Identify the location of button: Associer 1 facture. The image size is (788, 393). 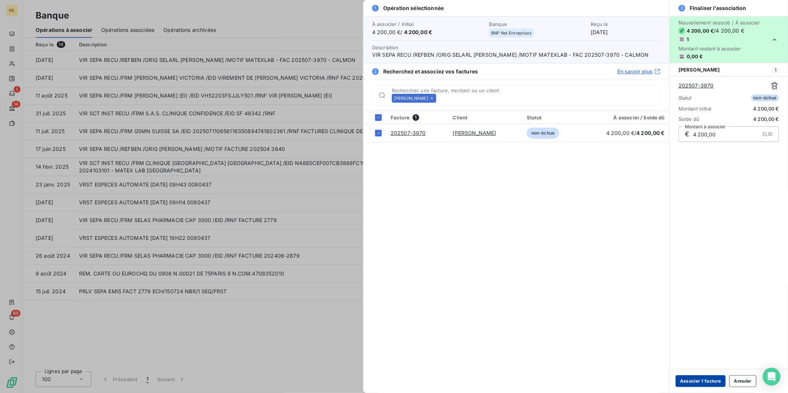
(700, 381).